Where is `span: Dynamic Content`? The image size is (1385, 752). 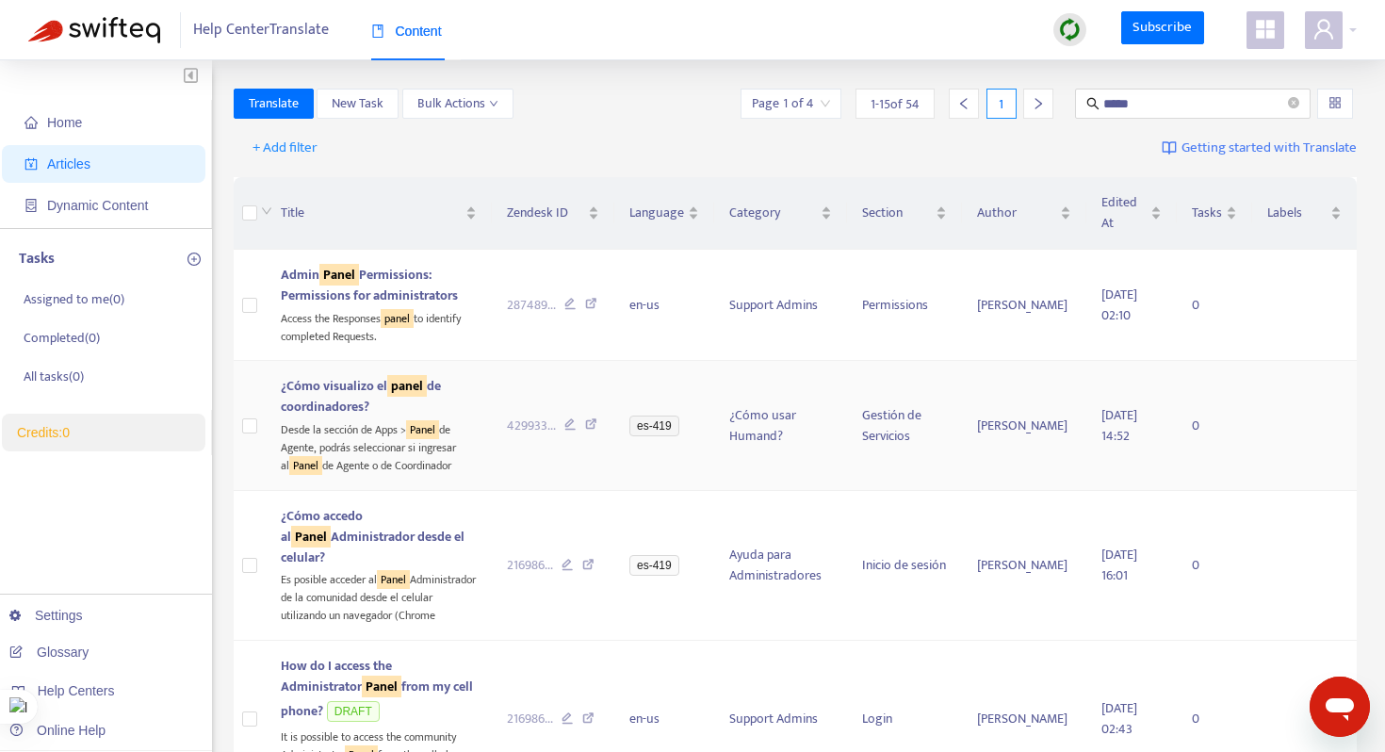
span: Dynamic Content is located at coordinates (97, 205).